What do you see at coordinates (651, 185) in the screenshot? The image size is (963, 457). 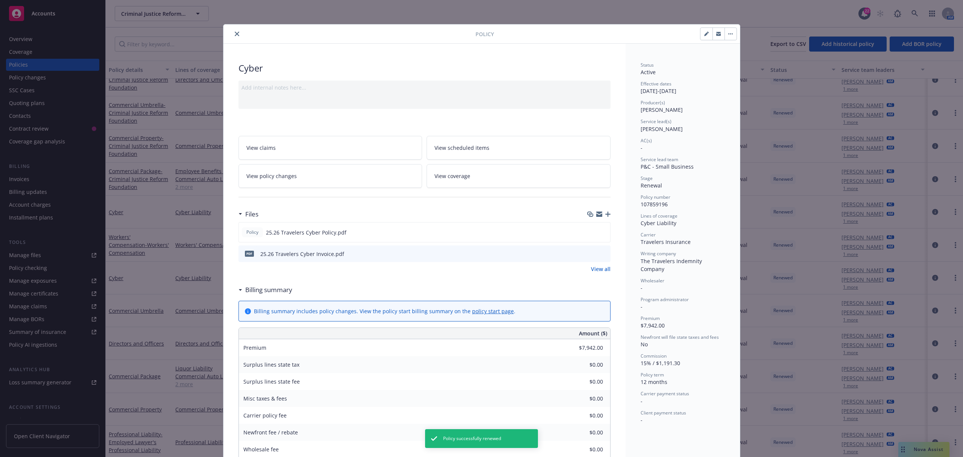 I see `span: Renewal` at bounding box center [651, 185].